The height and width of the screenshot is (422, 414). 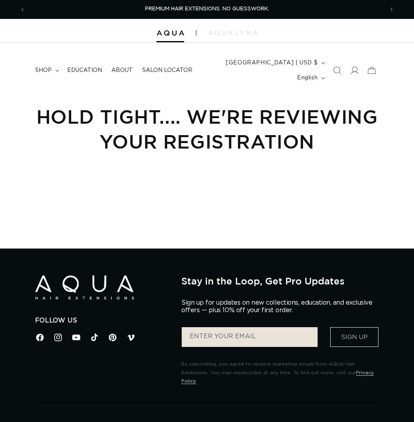 What do you see at coordinates (84, 70) in the screenshot?
I see `span: Education` at bounding box center [84, 70].